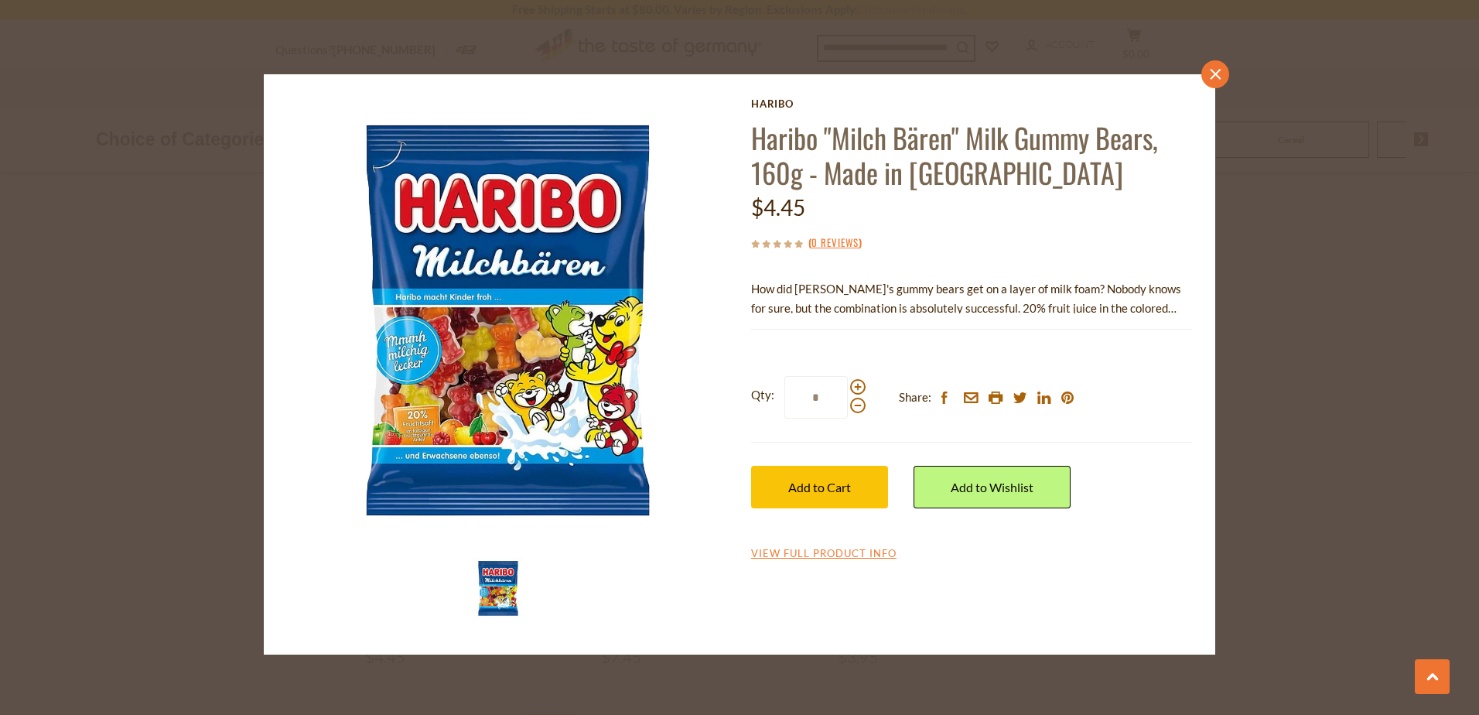  Describe the element at coordinates (834, 243) in the screenshot. I see `a: 0 Reviews` at that location.